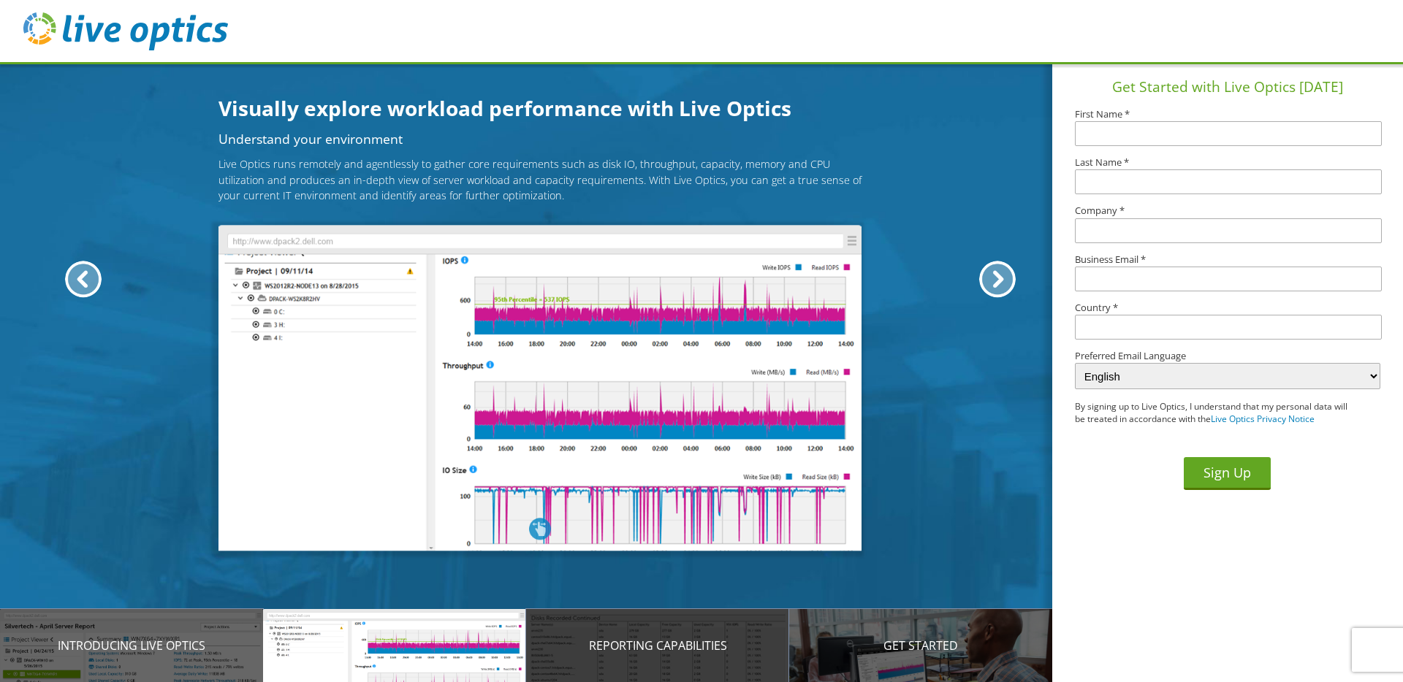 The image size is (1403, 682). I want to click on p: Live Optics runs remotely and agentlessly to gather core requirements such as disk IO, throughput..., so click(540, 180).